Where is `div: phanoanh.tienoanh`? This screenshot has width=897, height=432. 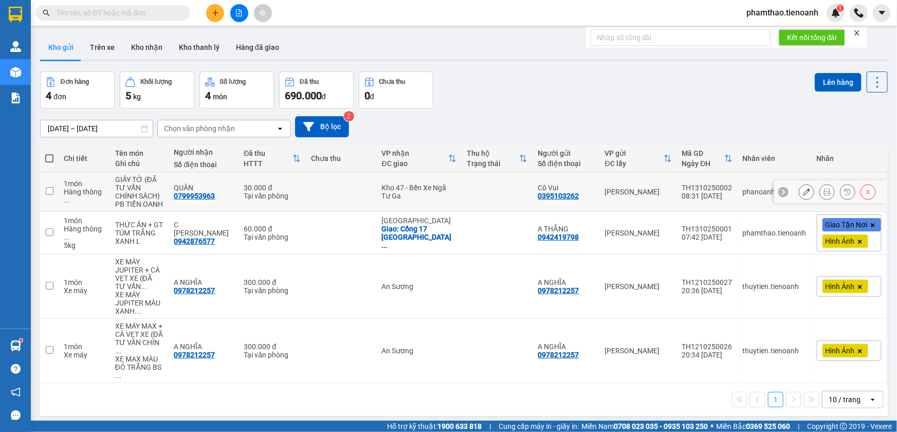 div: phanoanh.tienoanh is located at coordinates (774, 192).